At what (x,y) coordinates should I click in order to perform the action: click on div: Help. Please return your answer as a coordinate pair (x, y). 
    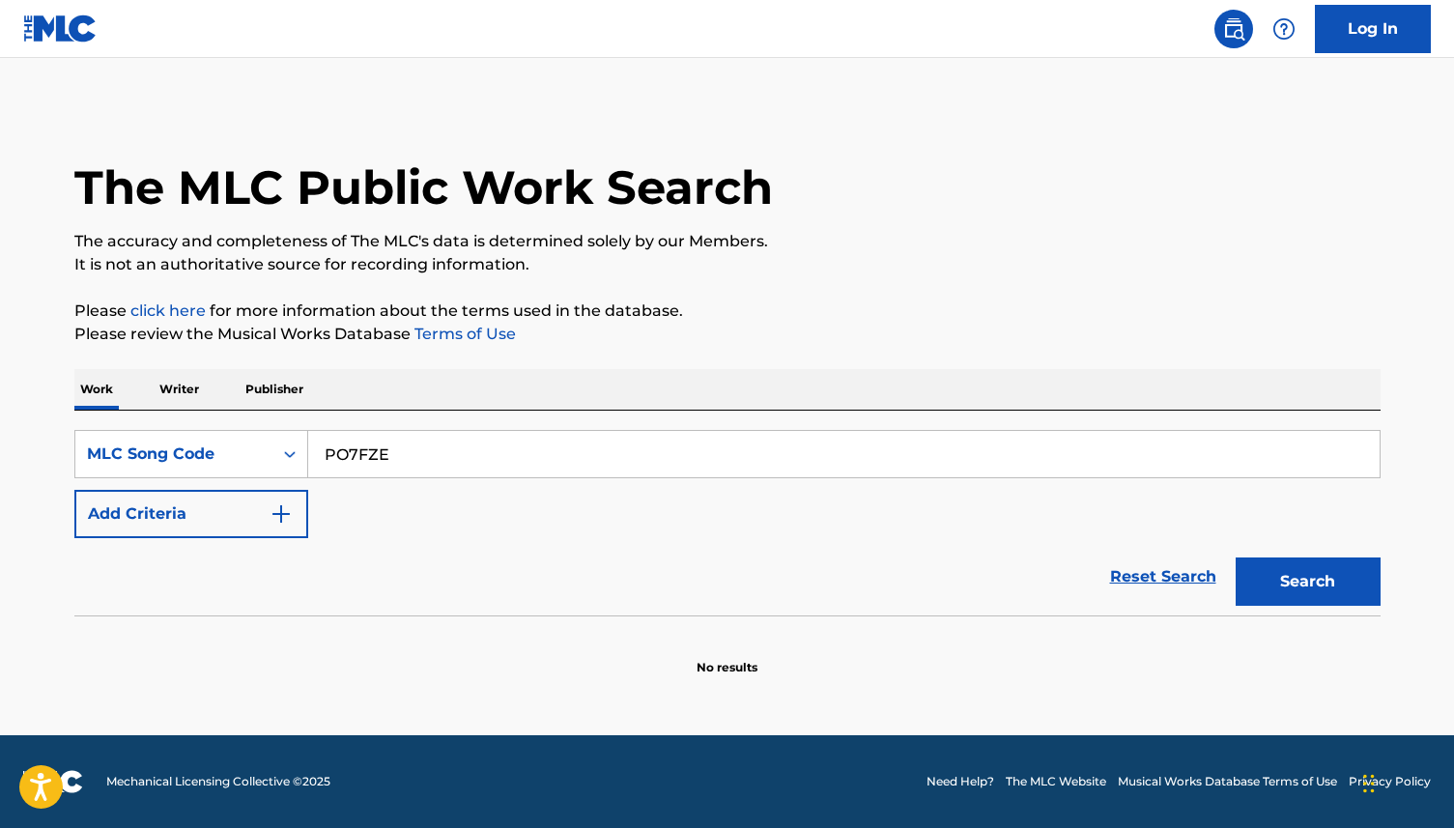
    Looking at the image, I should click on (1284, 29).